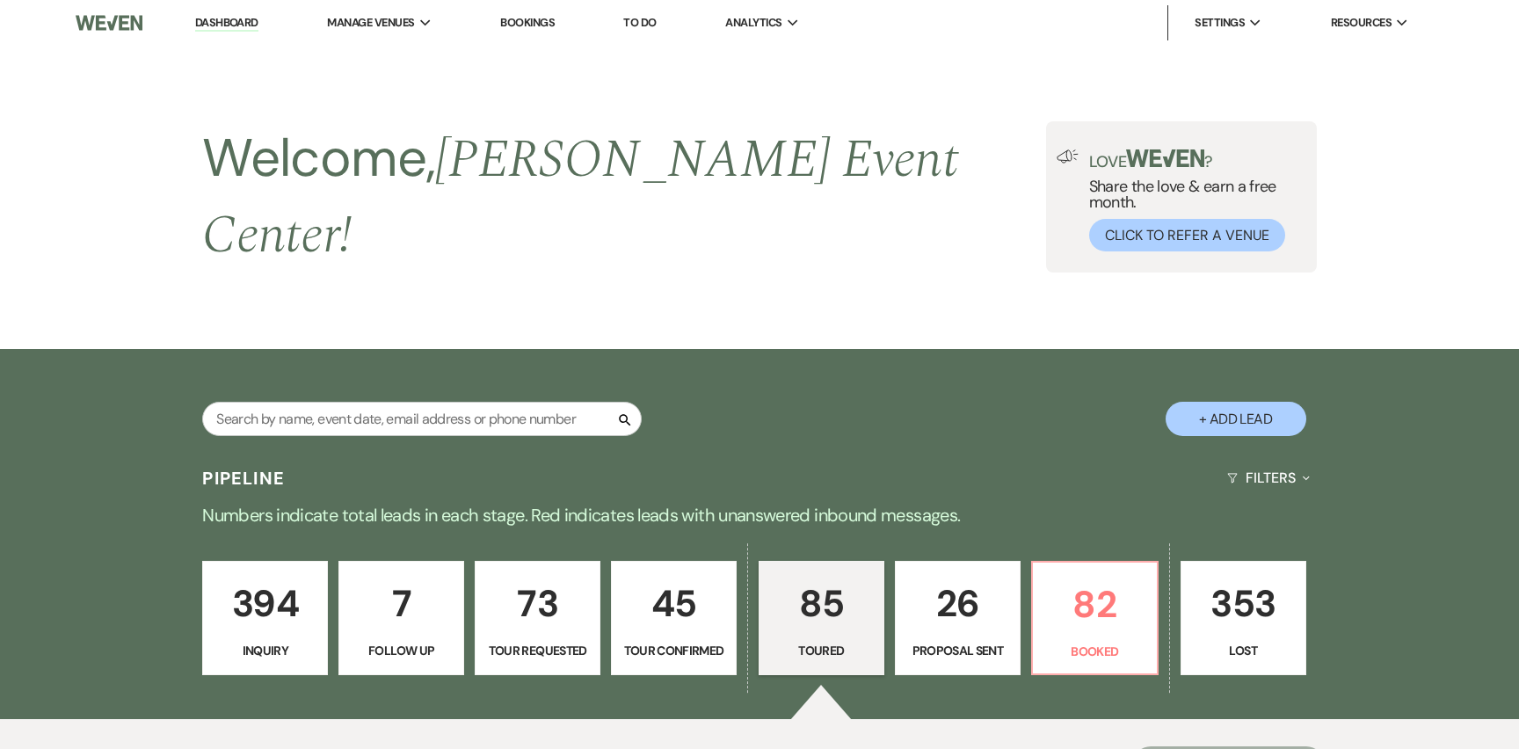 The width and height of the screenshot is (1519, 749). I want to click on span: Resources, so click(1360, 23).